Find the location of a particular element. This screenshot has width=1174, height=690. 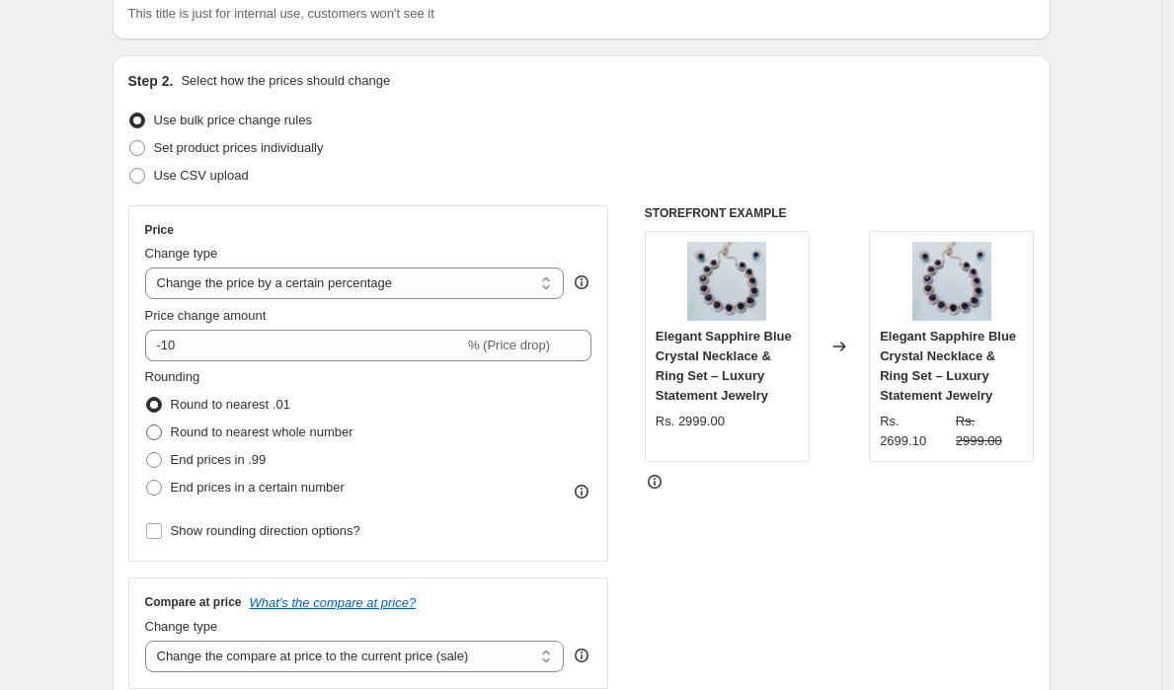

span: Use CSV upload is located at coordinates (201, 175).